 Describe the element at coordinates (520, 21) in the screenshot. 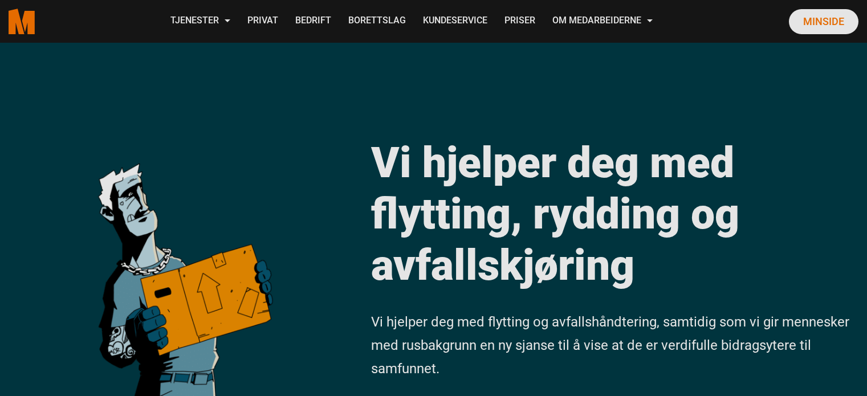

I see `a: Priser` at that location.